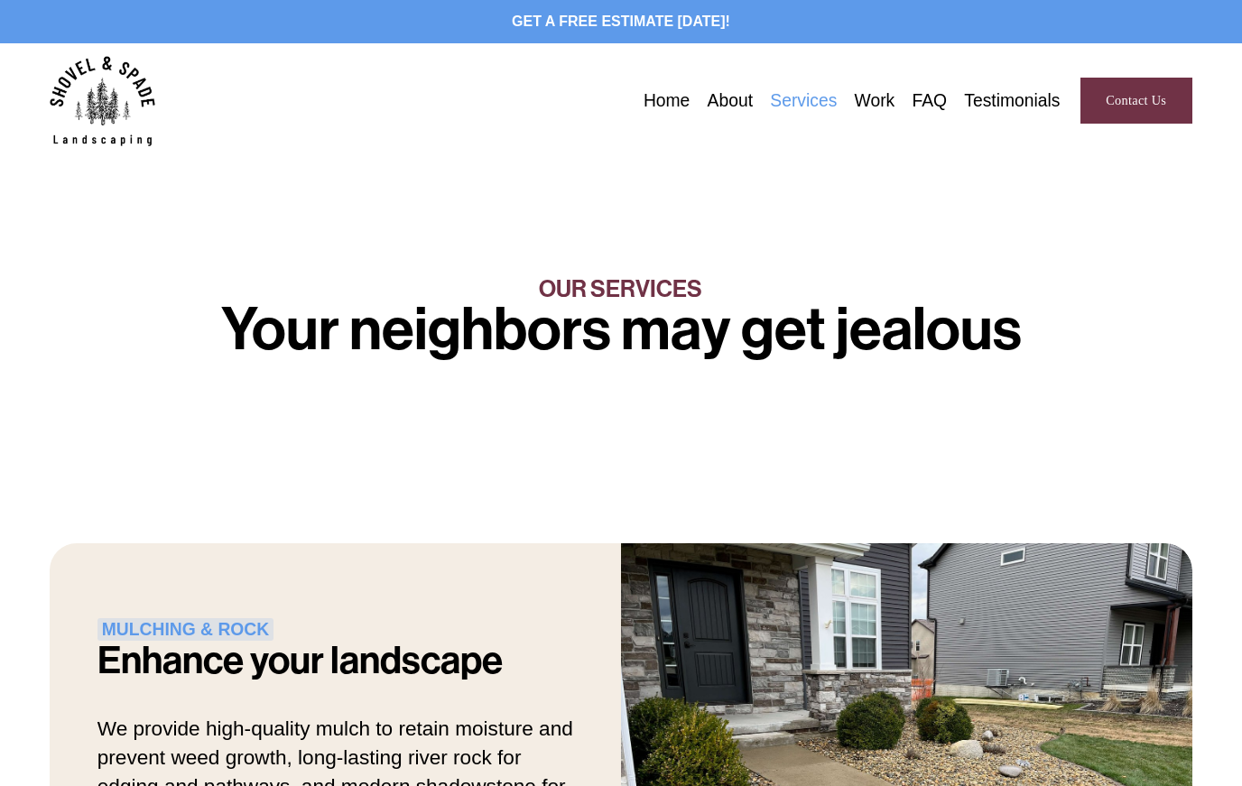 This screenshot has height=786, width=1242. Describe the element at coordinates (185, 629) in the screenshot. I see `strong: MULCHING & ROCK` at that location.